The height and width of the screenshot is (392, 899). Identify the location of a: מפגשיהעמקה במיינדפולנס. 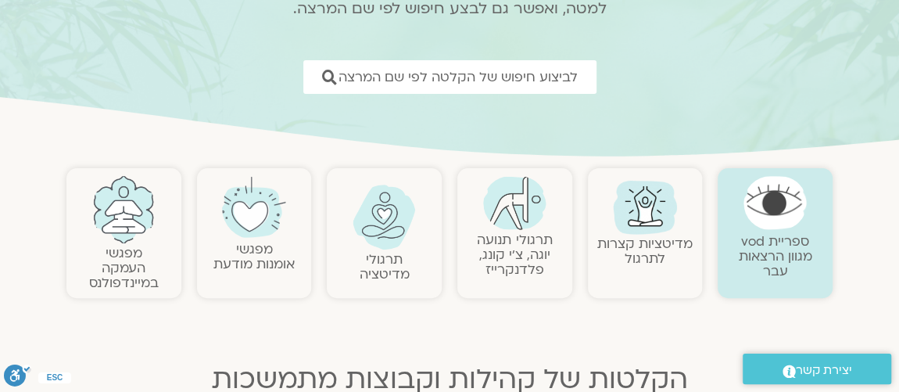
(124, 267).